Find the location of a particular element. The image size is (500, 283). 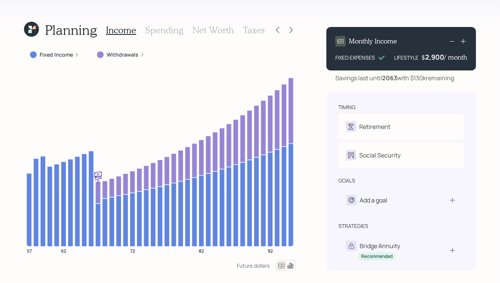

div: strategies is located at coordinates (353, 226).